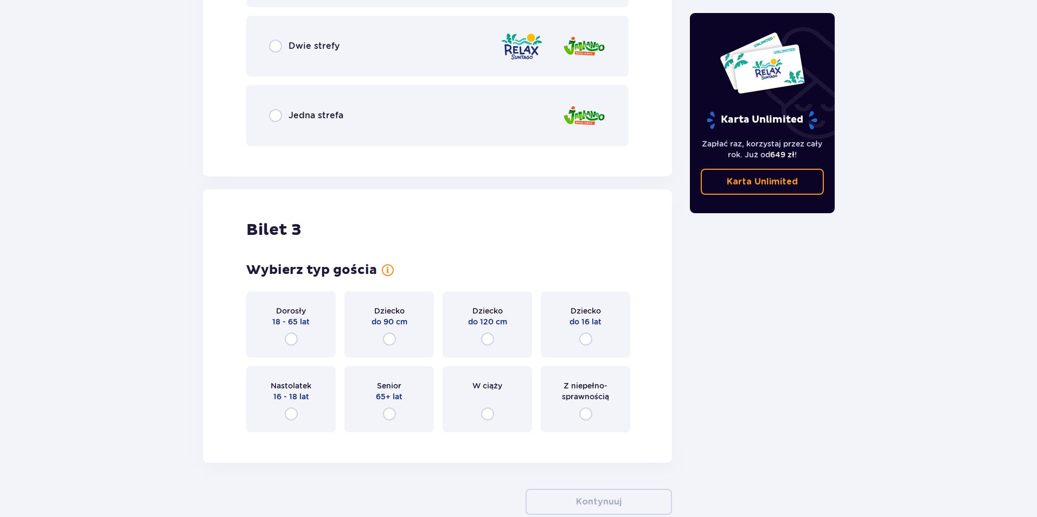  Describe the element at coordinates (311, 270) in the screenshot. I see `h3: Wybierz typ gościa` at that location.